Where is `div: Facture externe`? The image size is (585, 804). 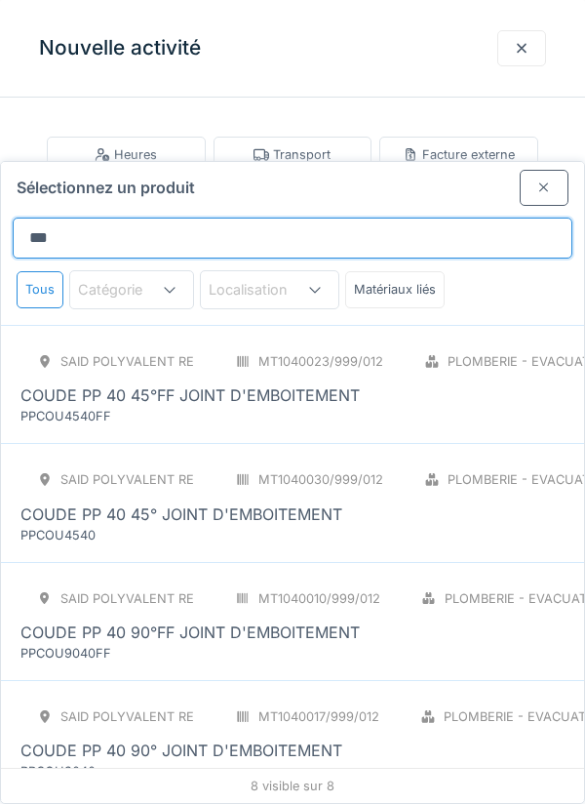 div: Facture externe is located at coordinates (459, 154).